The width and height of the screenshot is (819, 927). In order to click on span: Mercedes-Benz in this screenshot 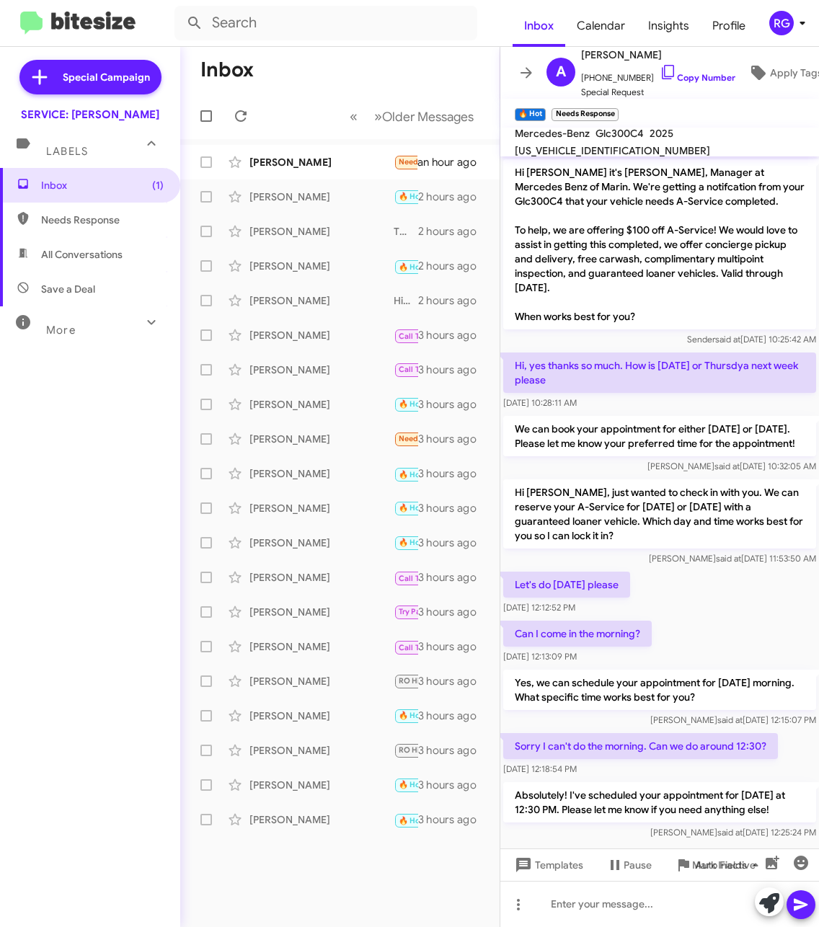, I will do `click(552, 133)`.